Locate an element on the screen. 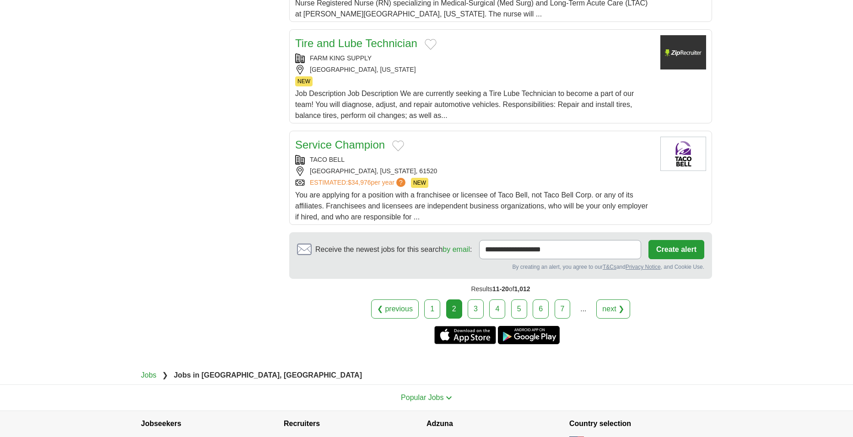  a: 7 is located at coordinates (562, 309).